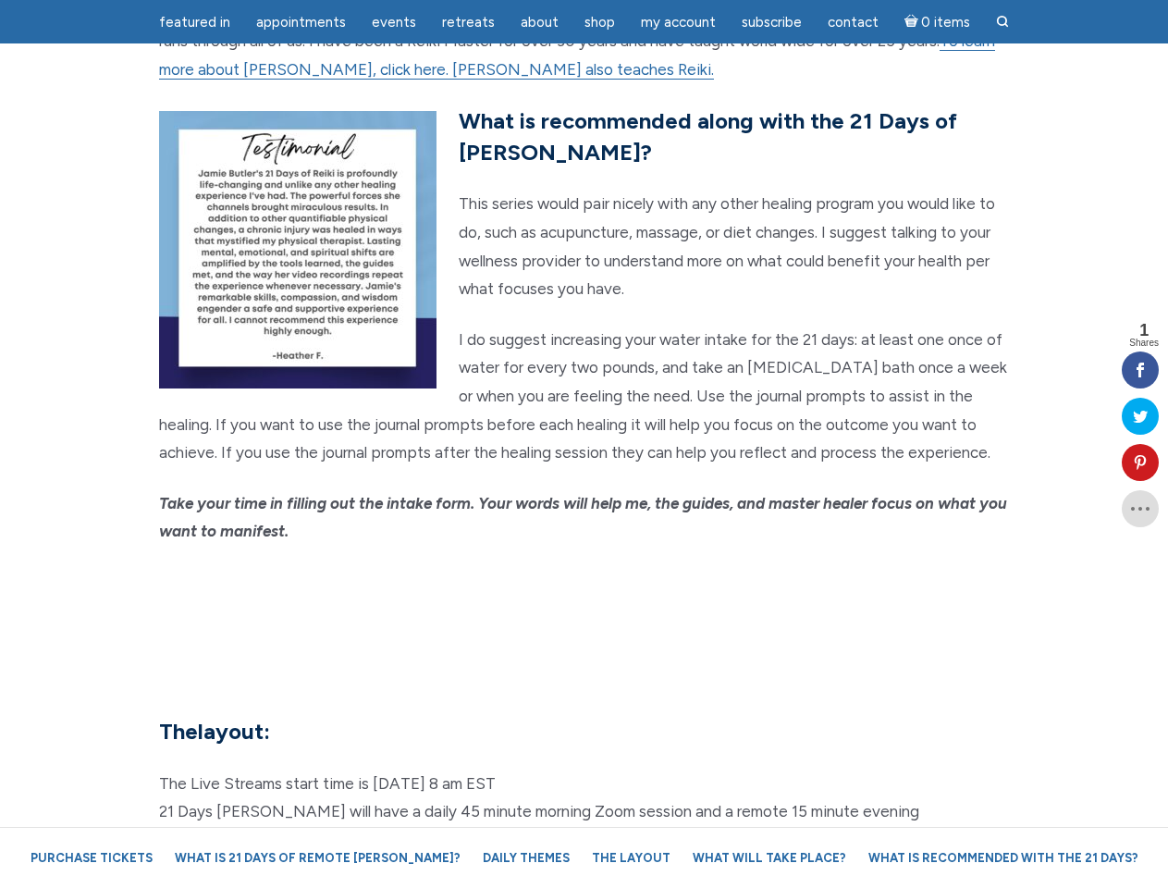 This screenshot has height=888, width=1168. What do you see at coordinates (599, 22) in the screenshot?
I see `a: Shop` at bounding box center [599, 22].